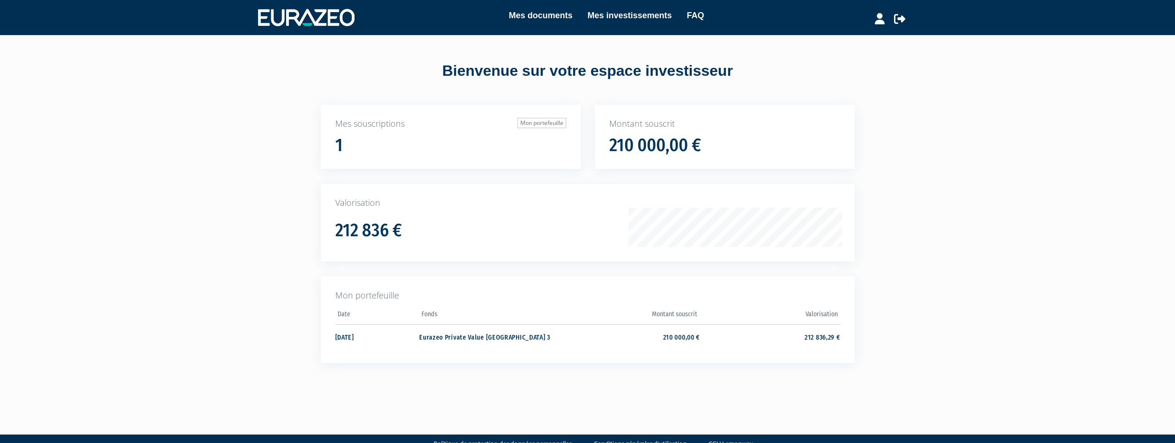 Image resolution: width=1175 pixels, height=443 pixels. What do you see at coordinates (629, 15) in the screenshot?
I see `a: Mes investissements` at bounding box center [629, 15].